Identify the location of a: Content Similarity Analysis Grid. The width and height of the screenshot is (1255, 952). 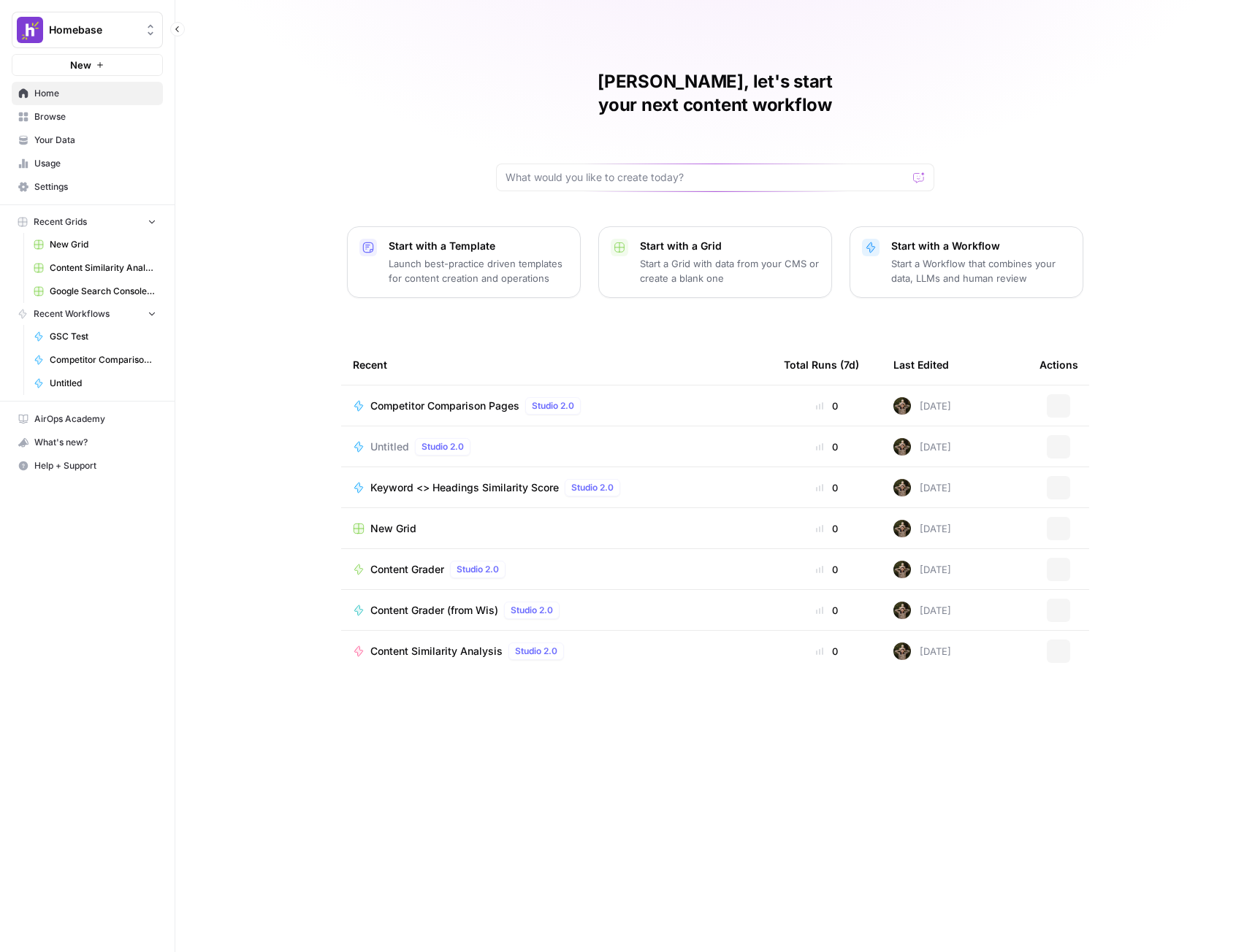
(95, 268).